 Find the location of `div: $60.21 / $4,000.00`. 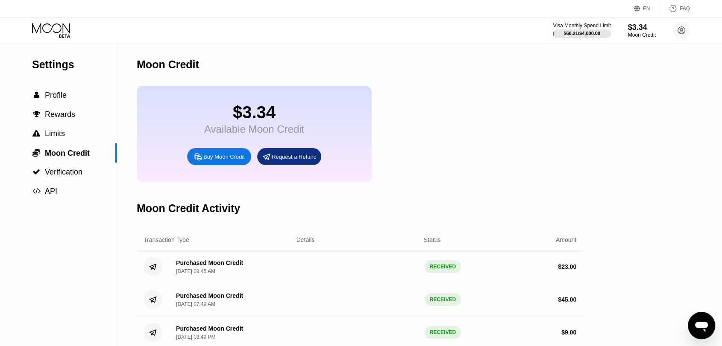

div: $60.21 / $4,000.00 is located at coordinates (582, 33).